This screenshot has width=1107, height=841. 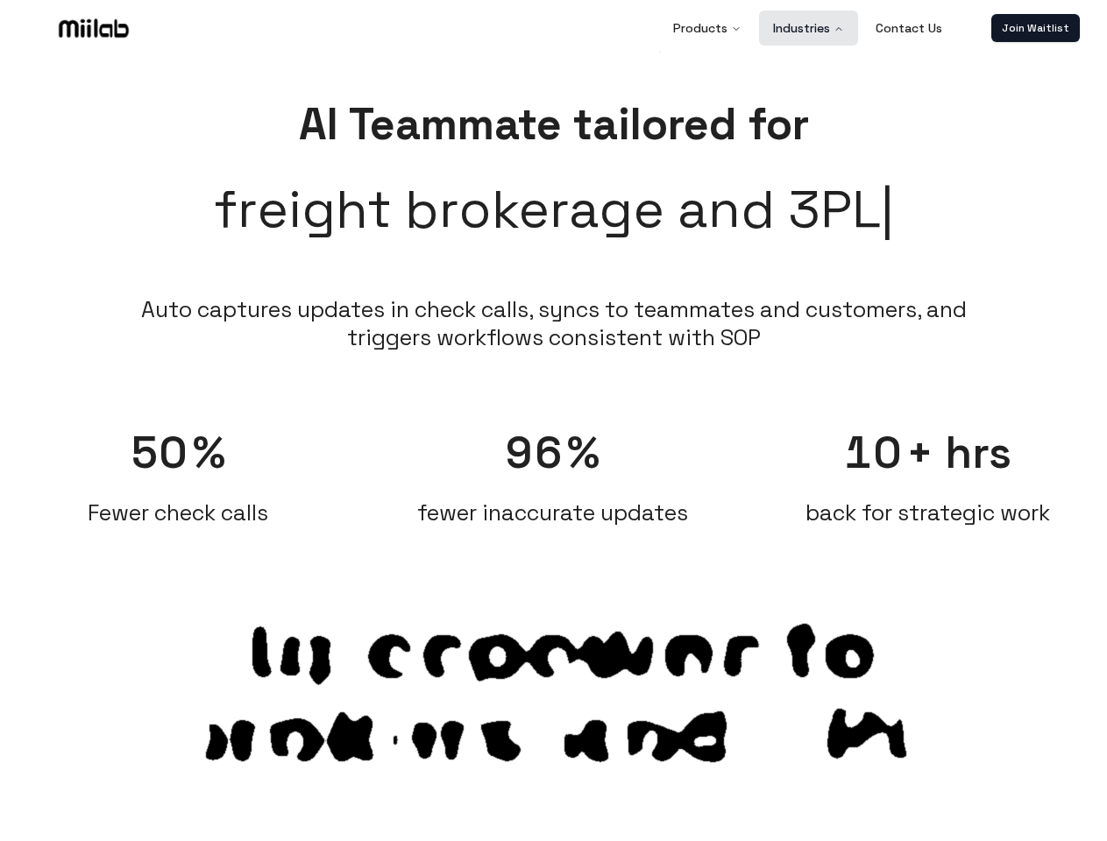 I want to click on nav: Main, so click(x=807, y=28).